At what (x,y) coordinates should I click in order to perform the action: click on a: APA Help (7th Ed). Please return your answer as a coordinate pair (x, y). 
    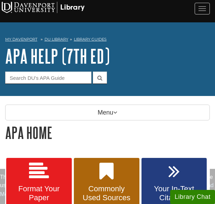
    Looking at the image, I should click on (57, 56).